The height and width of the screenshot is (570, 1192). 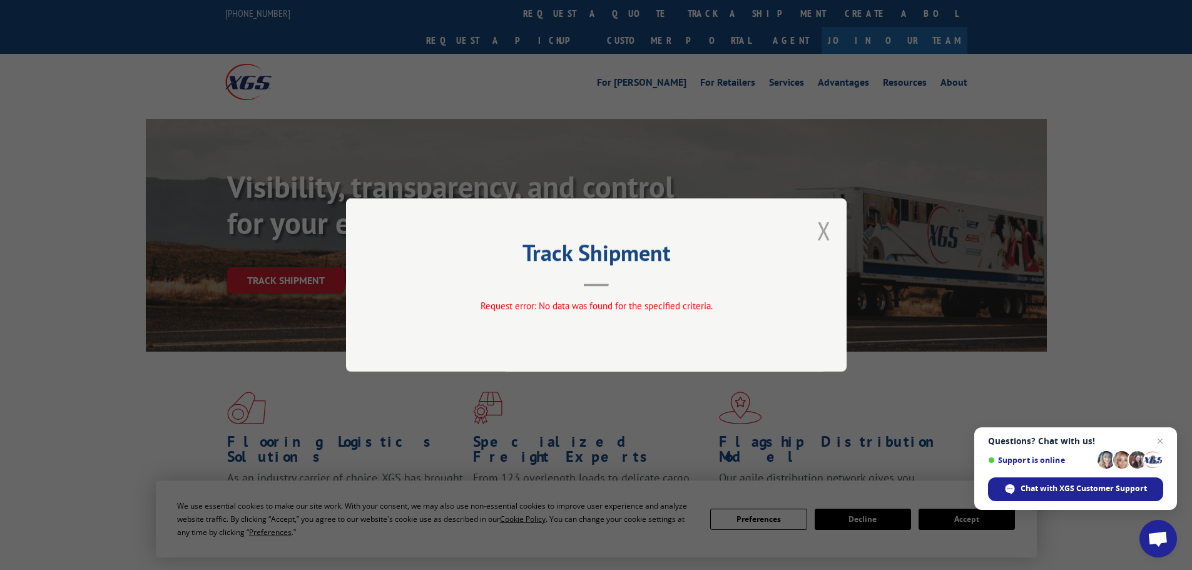 I want to click on span: Questions? Chat with us!, so click(x=1075, y=441).